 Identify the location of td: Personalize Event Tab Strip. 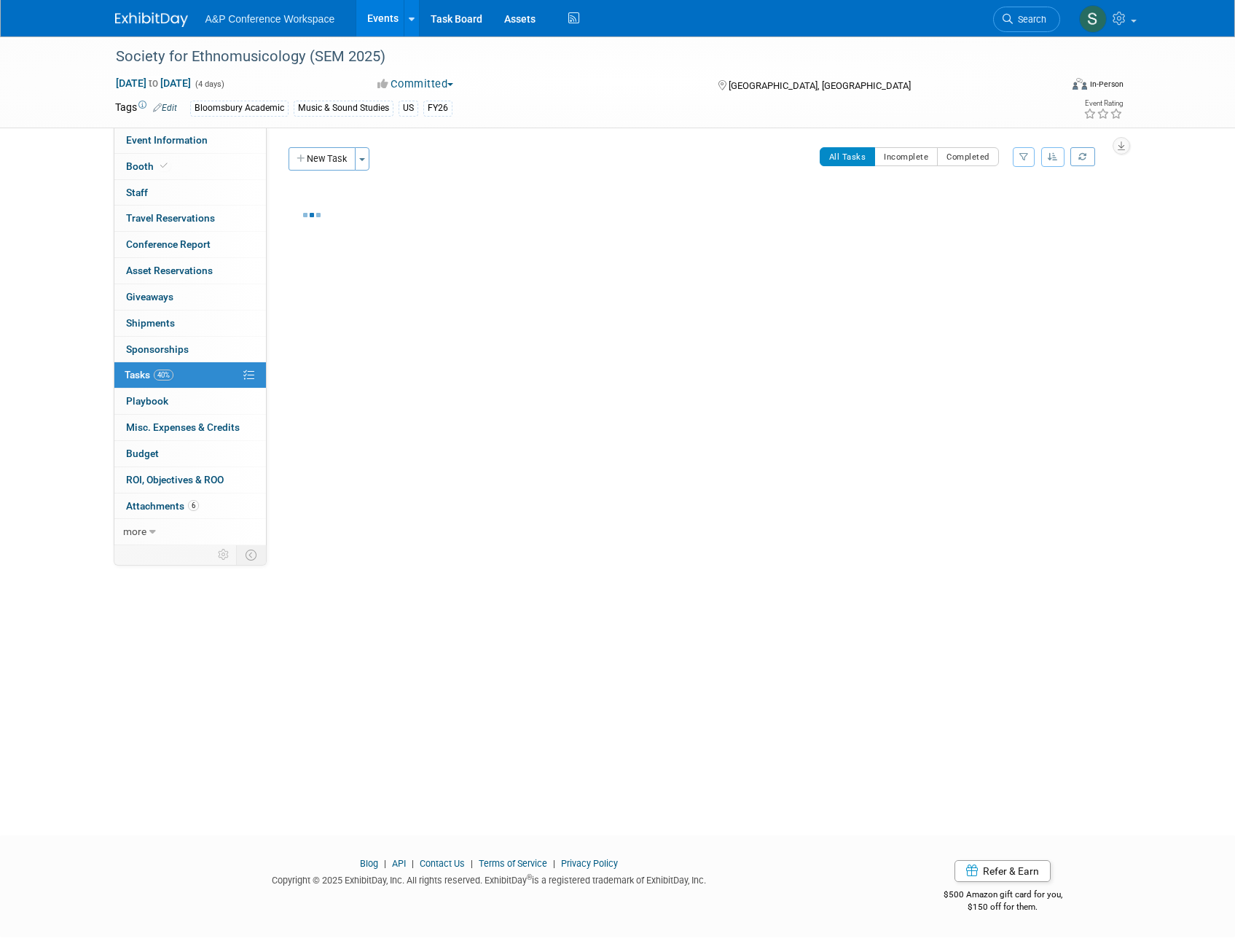
(224, 555).